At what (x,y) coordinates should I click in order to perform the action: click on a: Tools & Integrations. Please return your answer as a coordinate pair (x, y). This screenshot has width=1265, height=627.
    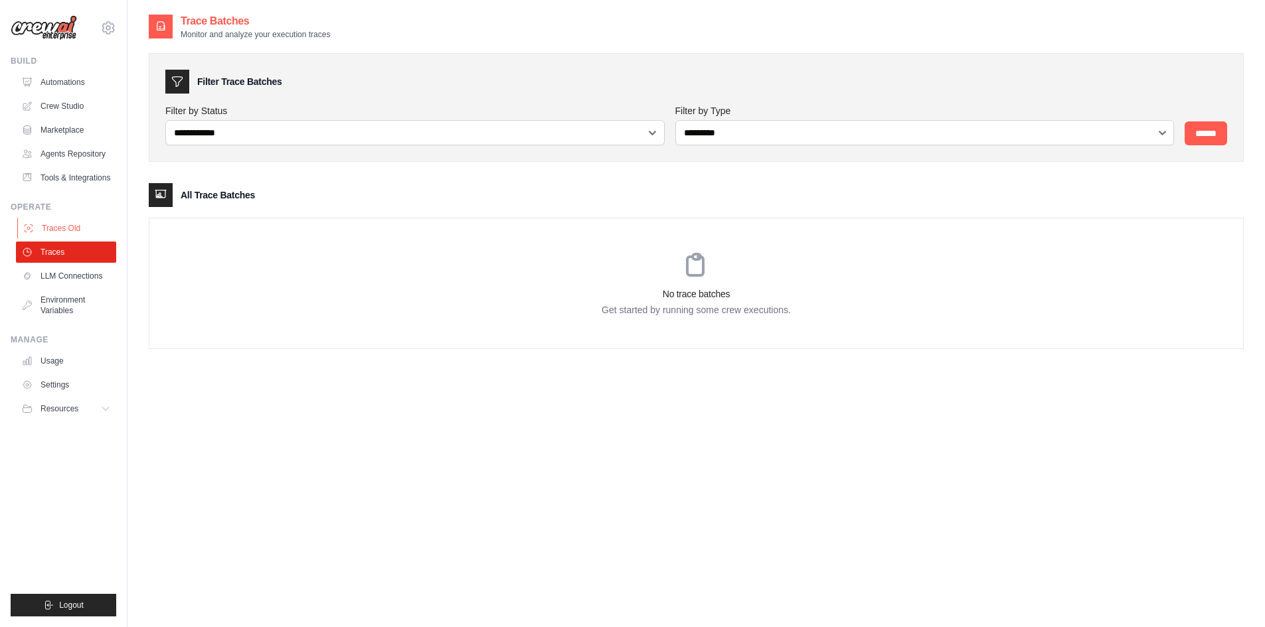
    Looking at the image, I should click on (66, 178).